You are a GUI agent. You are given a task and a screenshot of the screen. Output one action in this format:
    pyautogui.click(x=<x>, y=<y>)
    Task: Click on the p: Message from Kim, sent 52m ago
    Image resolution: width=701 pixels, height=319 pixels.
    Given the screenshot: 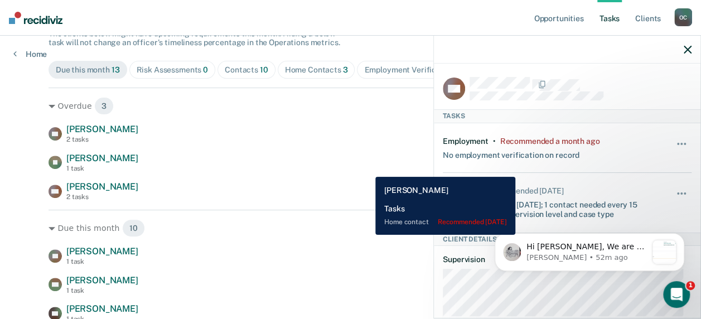 What is the action you would take?
    pyautogui.click(x=109, y=47)
    